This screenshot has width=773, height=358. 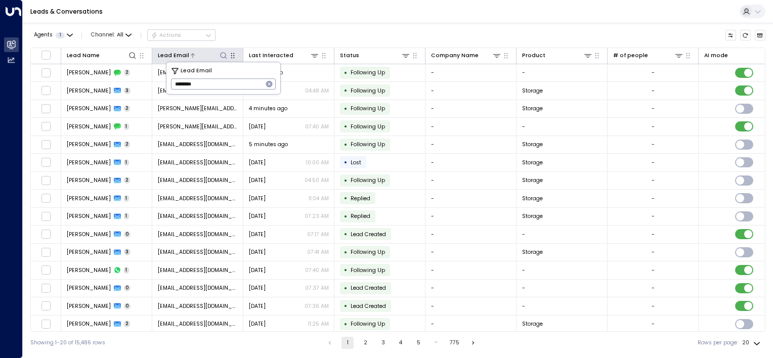 I want to click on p: 04:48 AM, so click(x=317, y=91).